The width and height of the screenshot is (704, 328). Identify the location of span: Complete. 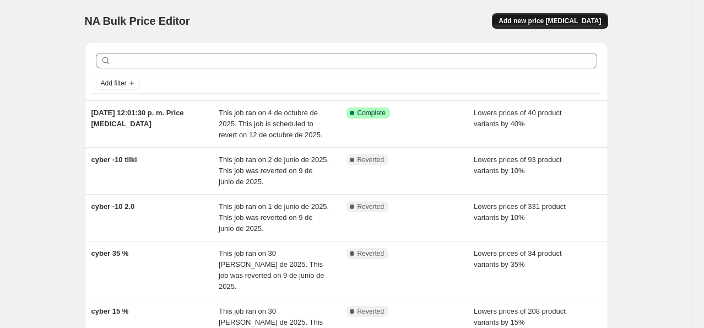
(371, 113).